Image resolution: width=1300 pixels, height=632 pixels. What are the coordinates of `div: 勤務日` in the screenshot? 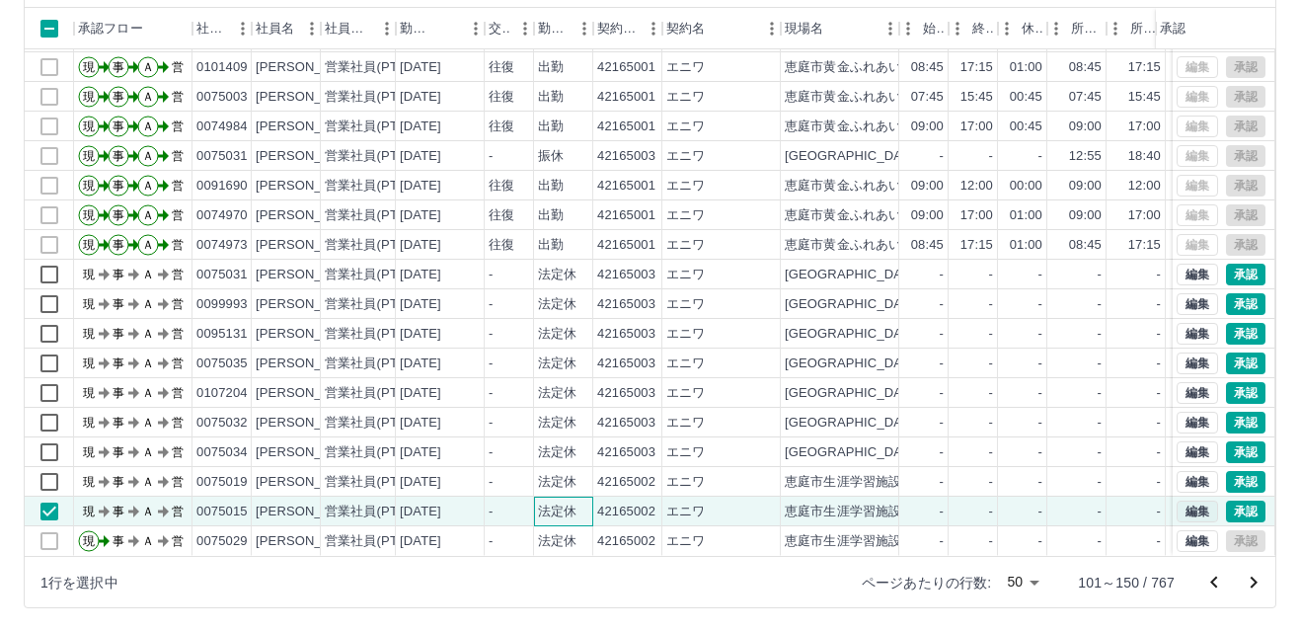 It's located at (416, 29).